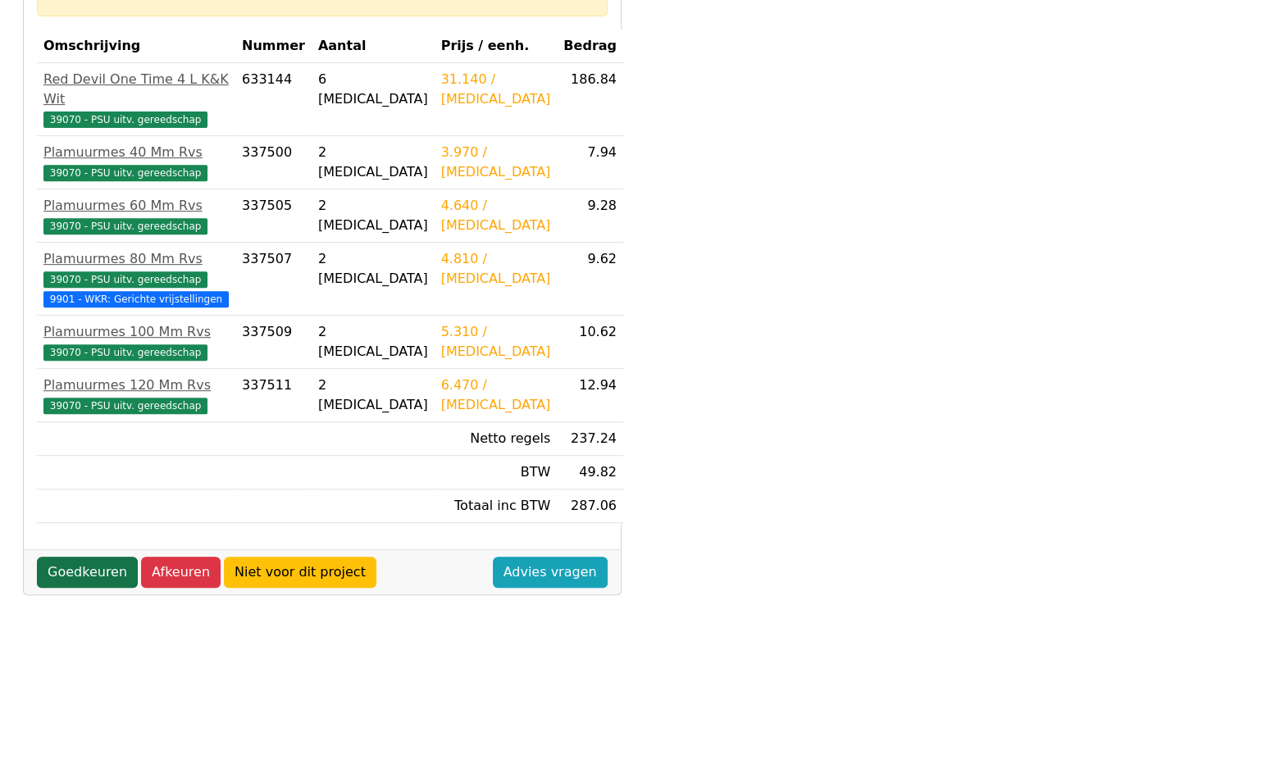 The height and width of the screenshot is (769, 1262). I want to click on td: 337511, so click(273, 395).